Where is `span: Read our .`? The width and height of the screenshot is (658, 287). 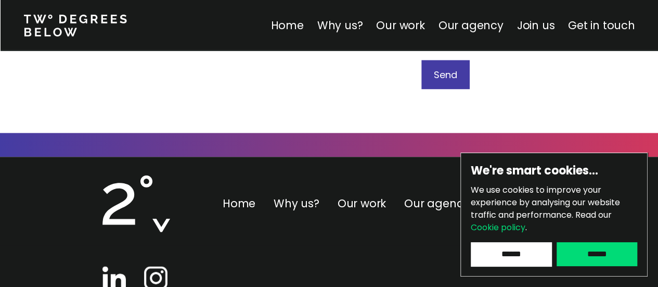 span: Read our . is located at coordinates (541, 221).